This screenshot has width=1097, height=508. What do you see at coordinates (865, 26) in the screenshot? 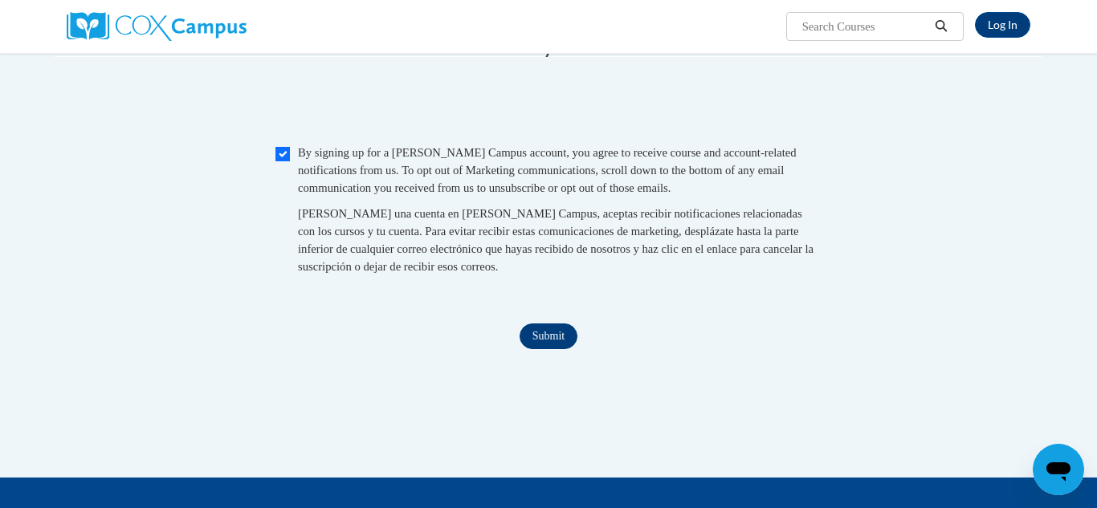
I see `input: Search Courses` at bounding box center [865, 26].